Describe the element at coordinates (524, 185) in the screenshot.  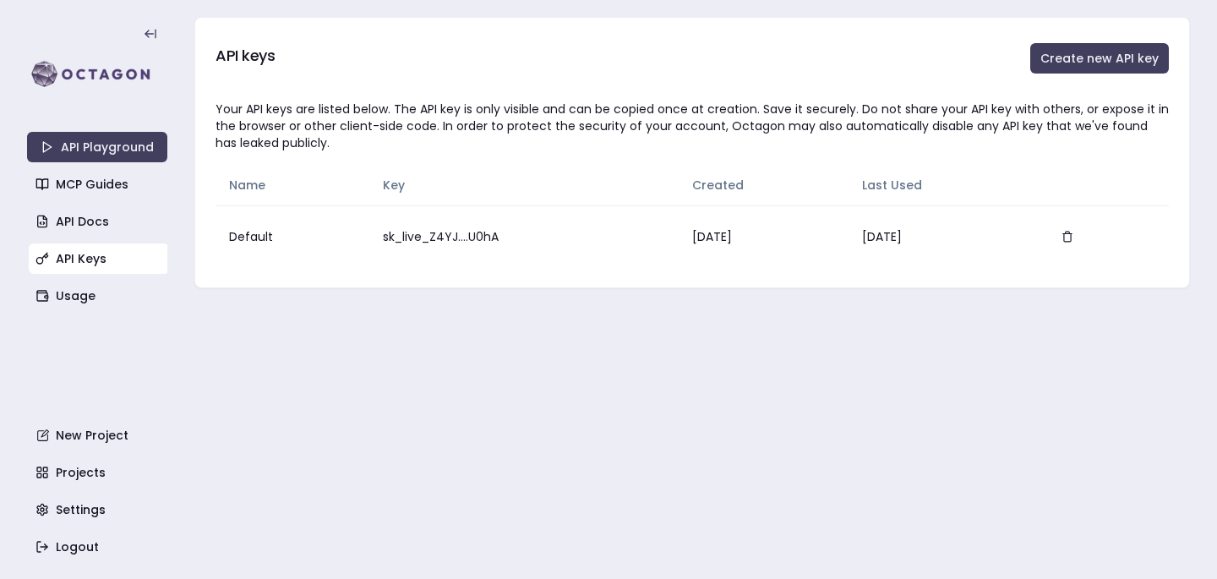
I see `th: Key` at that location.